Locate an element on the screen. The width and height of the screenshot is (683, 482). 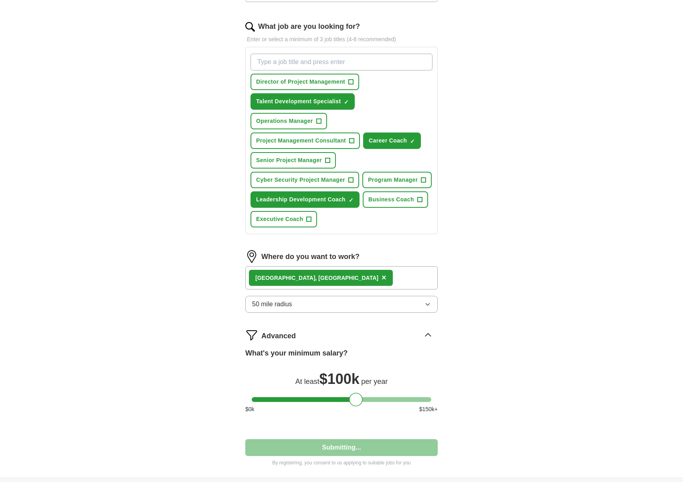
span: Cyber Security Project Manager is located at coordinates (300, 180).